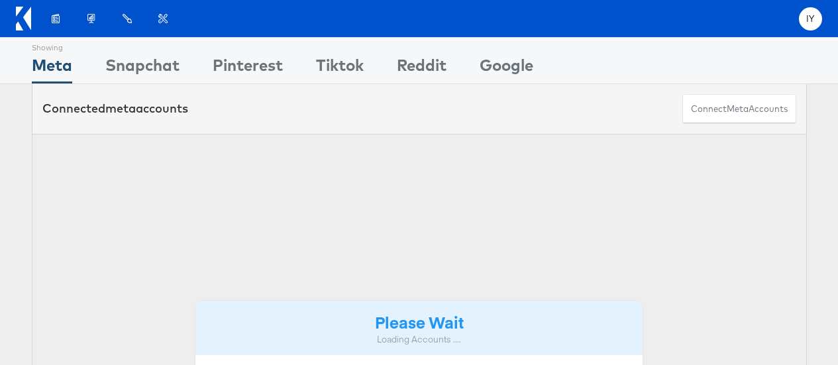  I want to click on div: Snapchat, so click(142, 68).